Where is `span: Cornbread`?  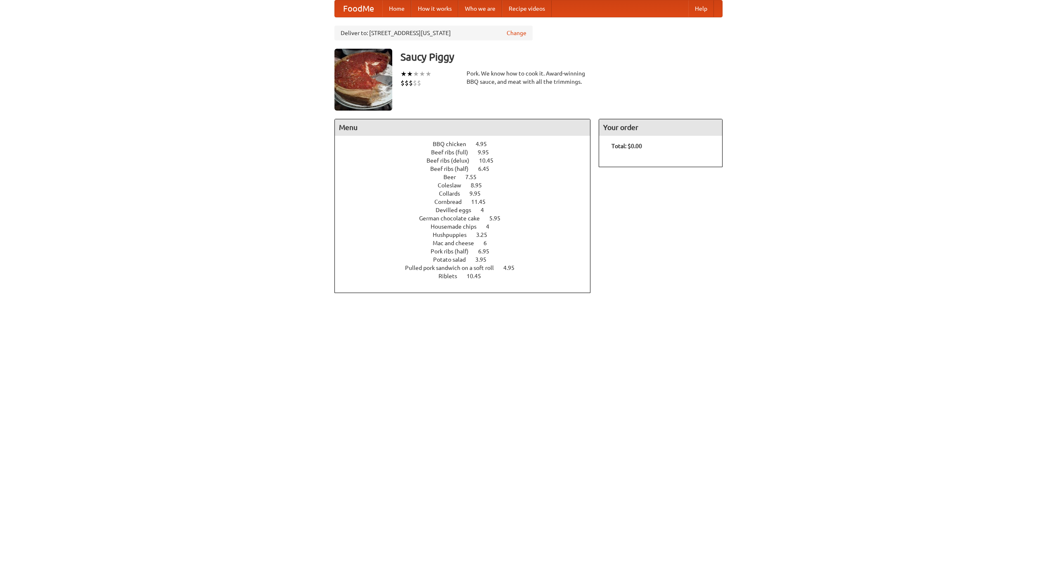 span: Cornbread is located at coordinates (452, 202).